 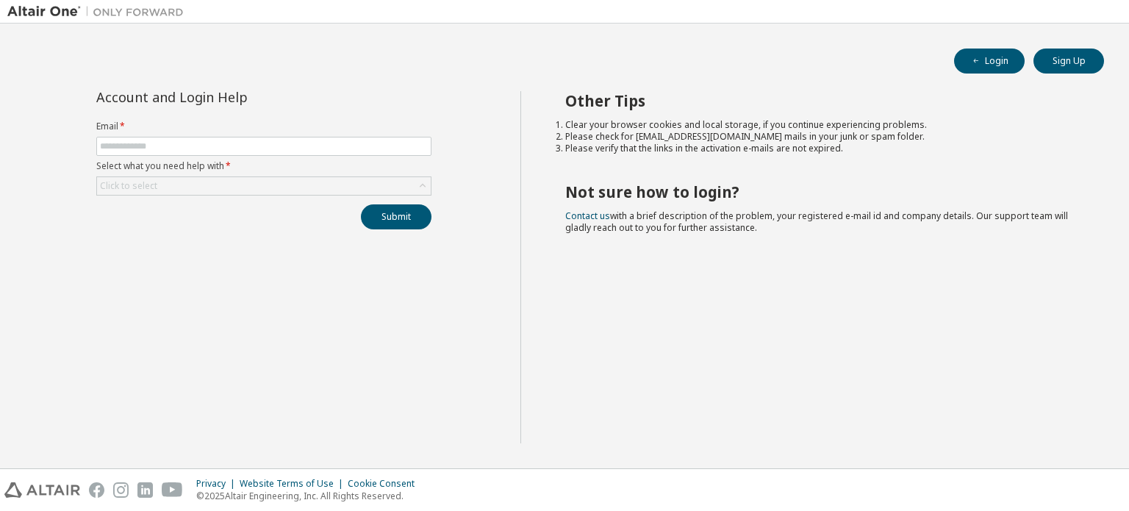 I want to click on div: Account and Login Help, so click(x=230, y=97).